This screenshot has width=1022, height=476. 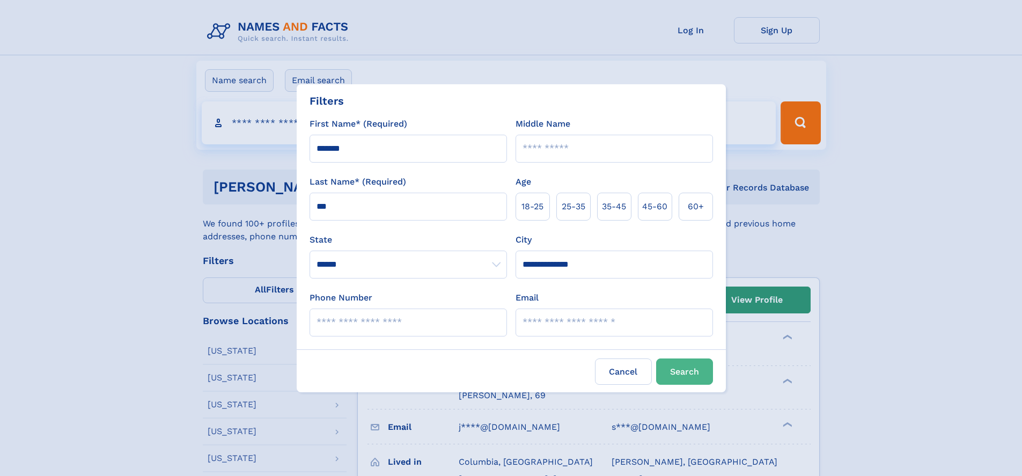 What do you see at coordinates (524, 240) in the screenshot?
I see `label: City` at bounding box center [524, 240].